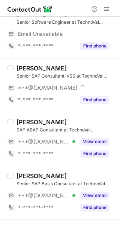 This screenshot has width=120, height=226. What do you see at coordinates (66, 184) in the screenshot?
I see `div: Senior SAP Basis Consultant at TechnoVal Information Systems` at bounding box center [66, 184].